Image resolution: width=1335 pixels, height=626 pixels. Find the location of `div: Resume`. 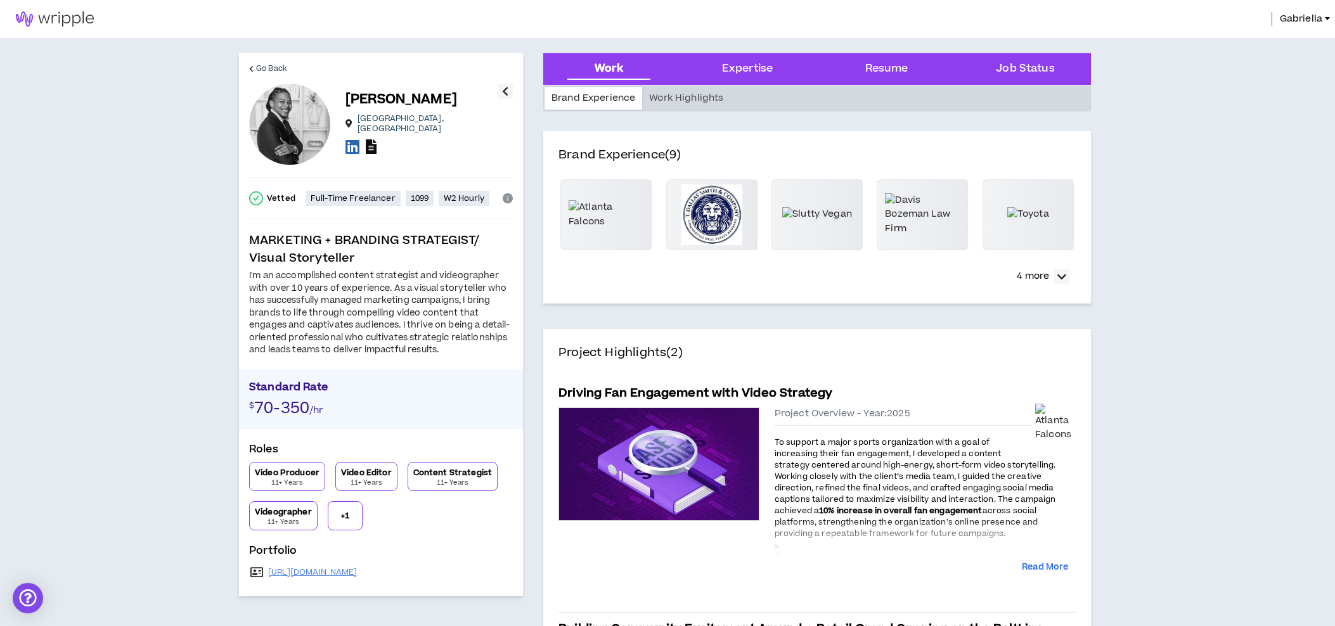

div: Resume is located at coordinates (887, 69).